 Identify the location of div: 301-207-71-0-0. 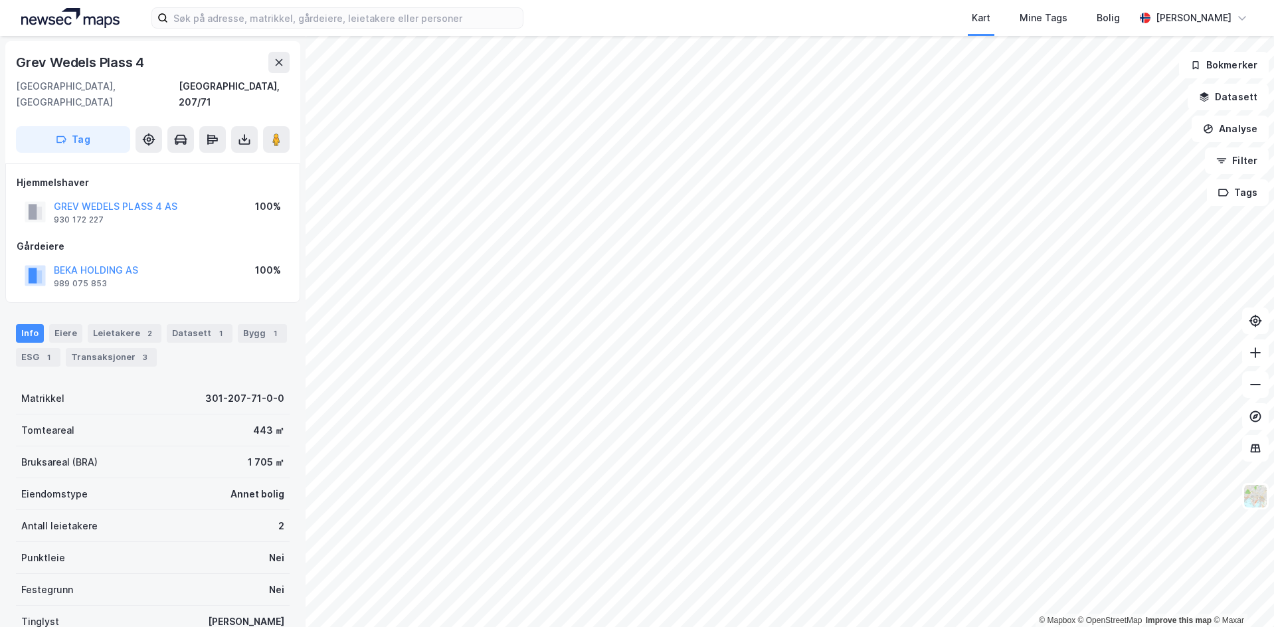
(244, 398).